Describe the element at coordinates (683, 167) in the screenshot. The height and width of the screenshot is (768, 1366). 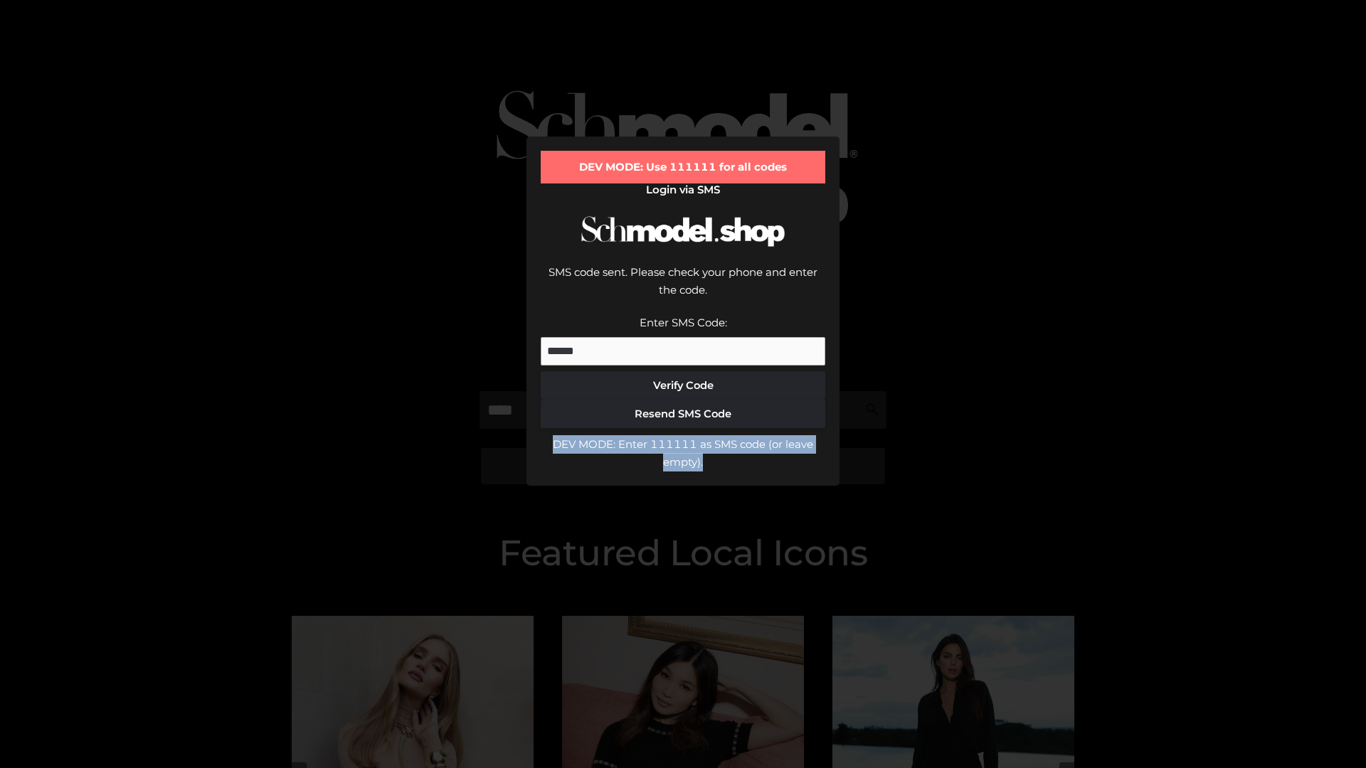
I see `div: DEV MODE: Use 111111 for all codes` at that location.